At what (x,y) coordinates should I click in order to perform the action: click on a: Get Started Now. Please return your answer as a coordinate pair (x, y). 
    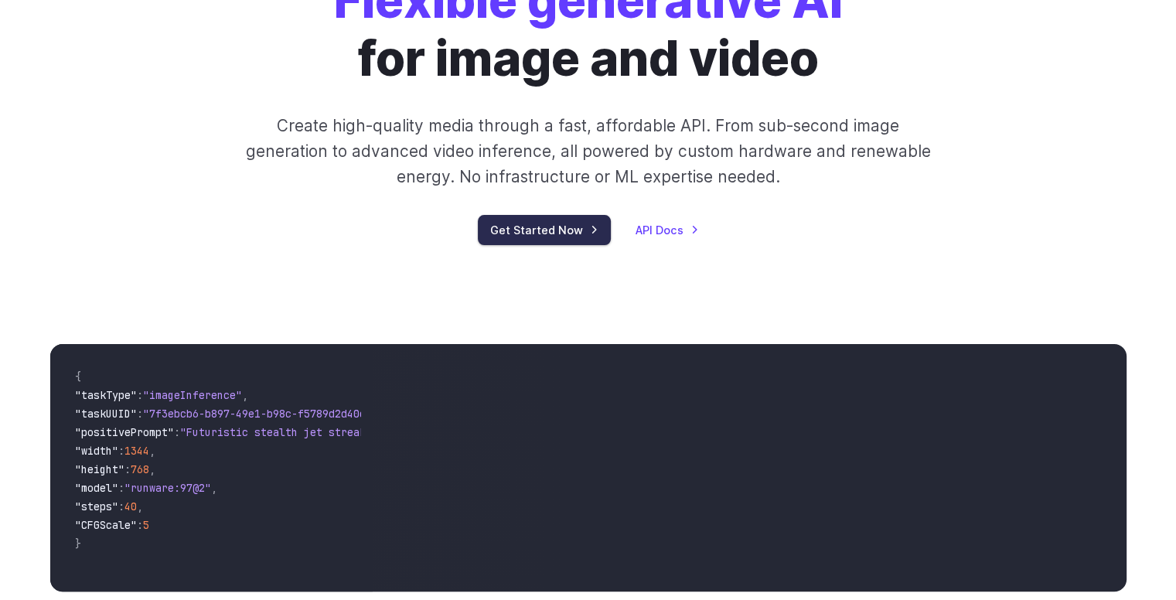
    Looking at the image, I should click on (544, 230).